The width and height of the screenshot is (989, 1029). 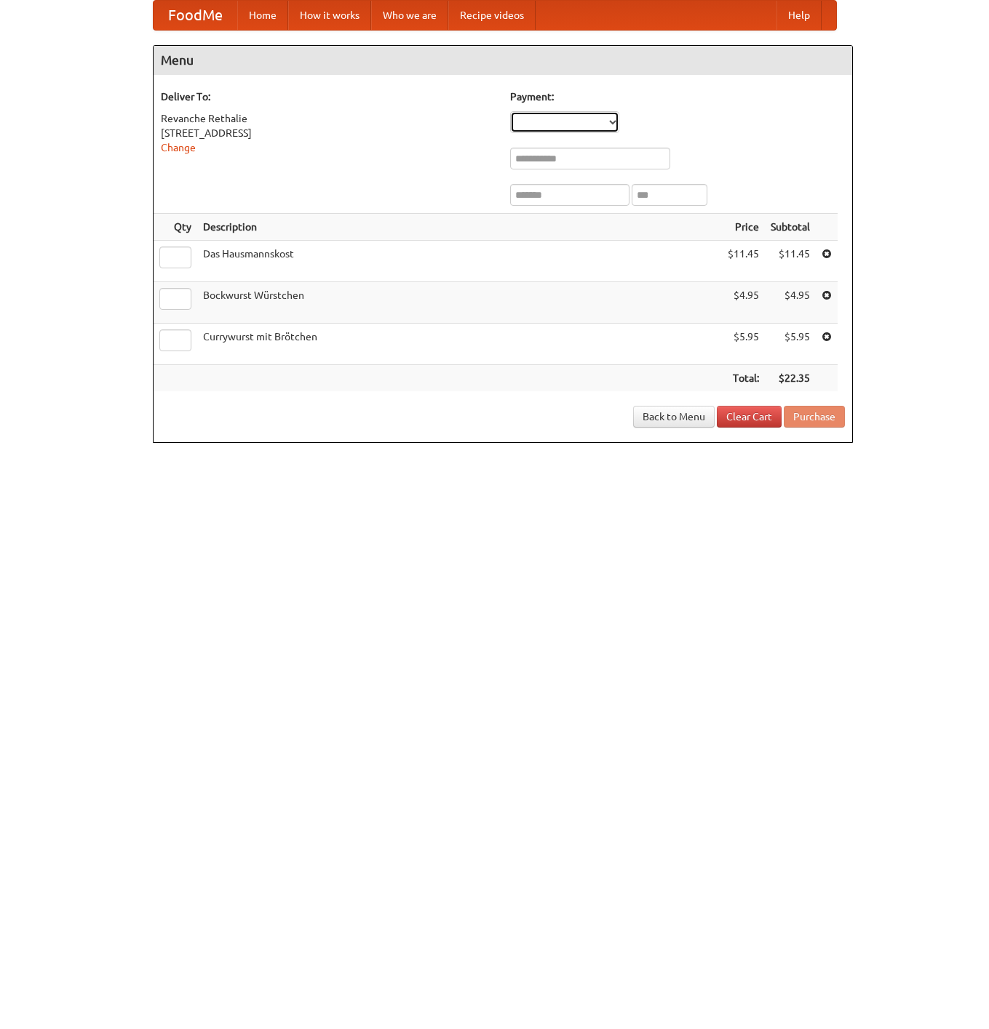 What do you see at coordinates (410, 15) in the screenshot?
I see `a: Who we are` at bounding box center [410, 15].